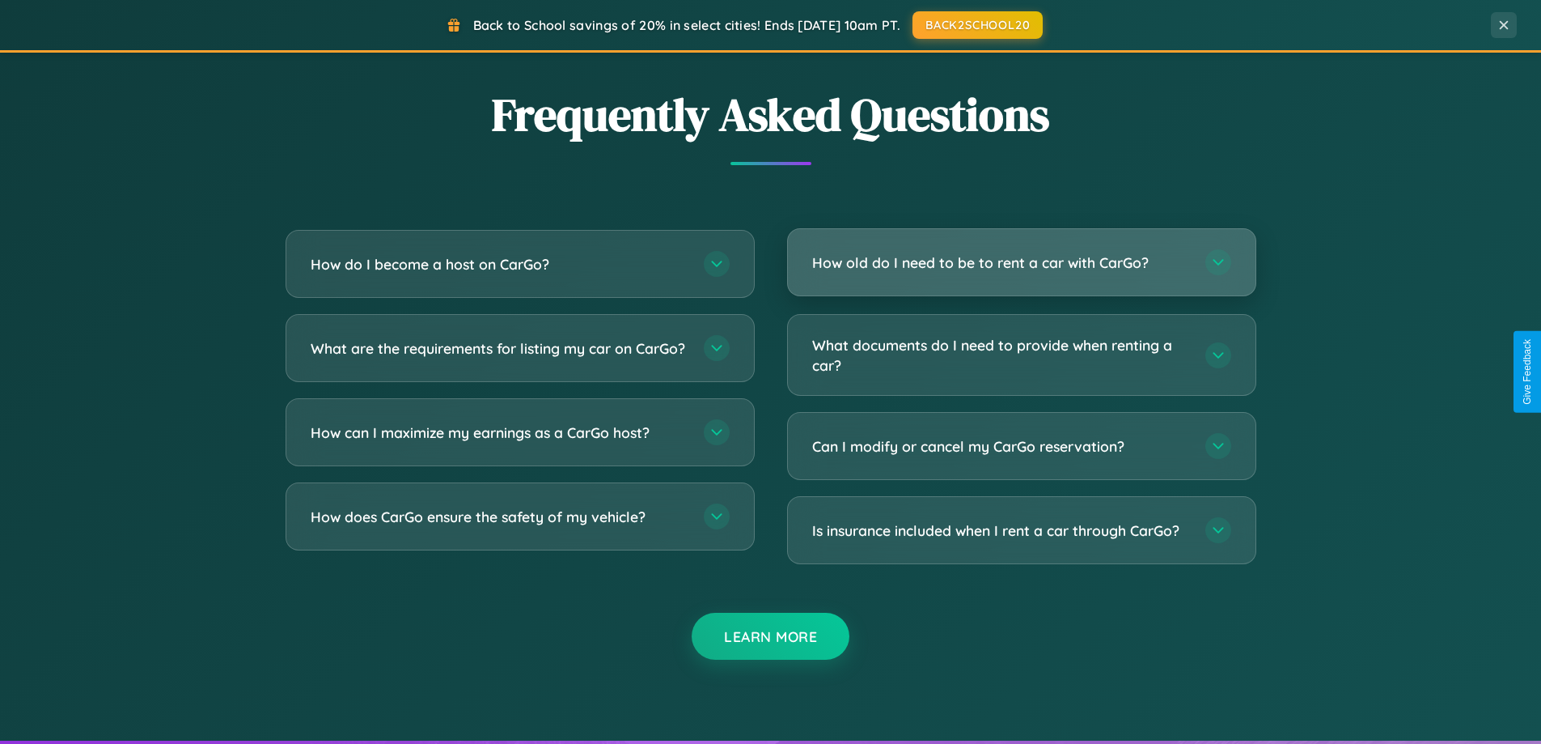  Describe the element at coordinates (1001, 354) in the screenshot. I see `h3: What documents do I need to provide when renting a car?` at that location.